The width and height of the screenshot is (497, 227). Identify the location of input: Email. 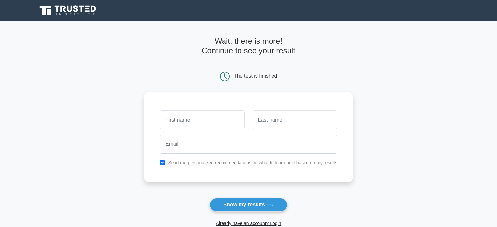
(248, 144).